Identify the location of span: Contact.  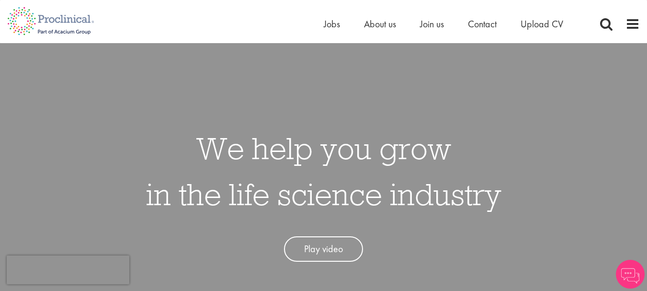
(482, 24).